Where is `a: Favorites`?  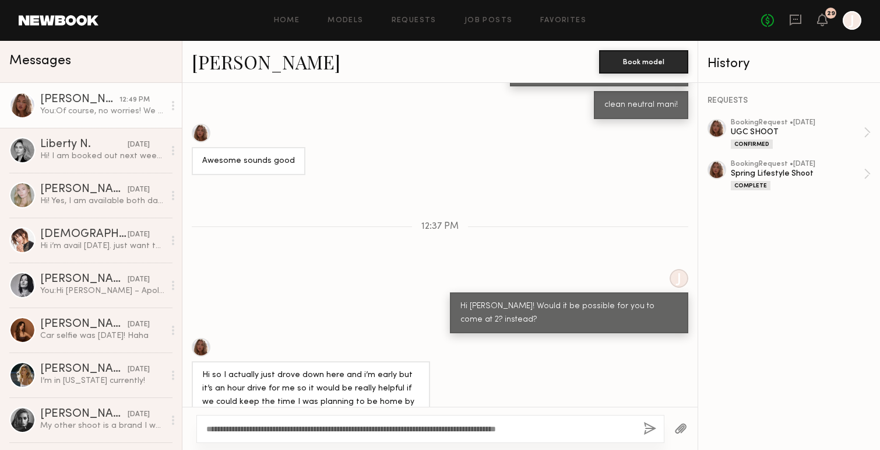
a: Favorites is located at coordinates (563, 20).